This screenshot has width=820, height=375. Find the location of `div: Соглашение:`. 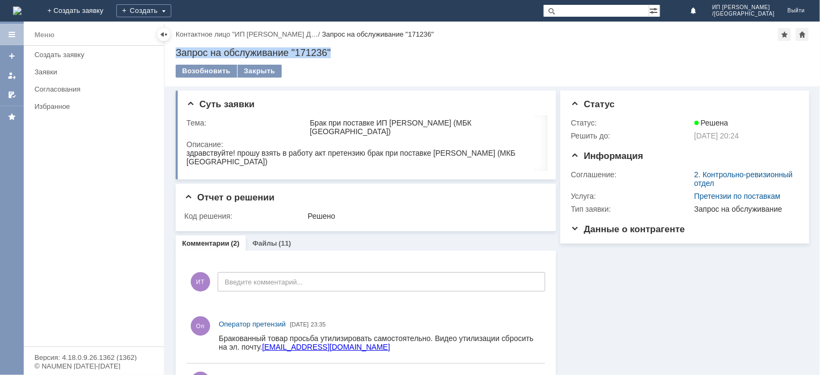

div: Соглашение: is located at coordinates (632, 175).